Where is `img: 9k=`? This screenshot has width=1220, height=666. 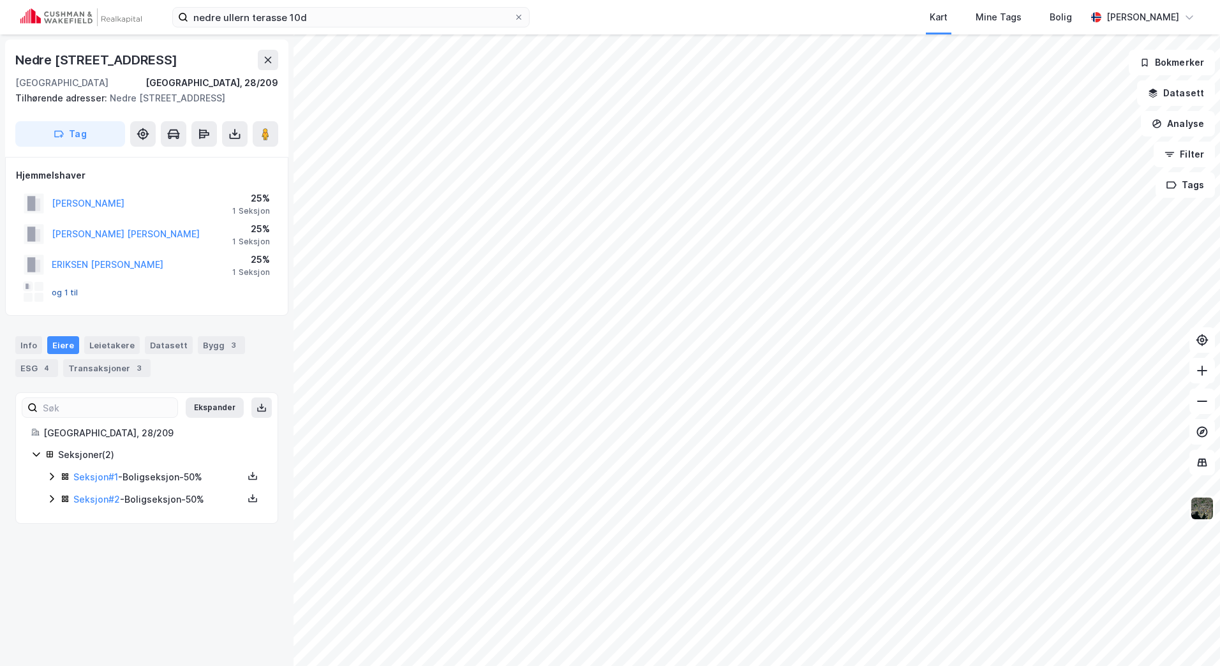
img: 9k= is located at coordinates (1202, 508).